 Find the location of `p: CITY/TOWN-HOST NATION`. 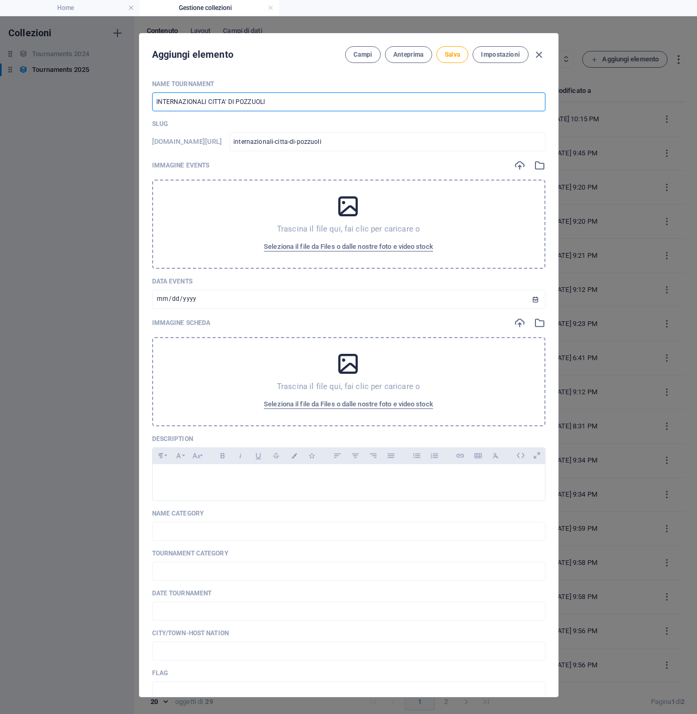

p: CITY/TOWN-HOST NATION is located at coordinates (349, 633).